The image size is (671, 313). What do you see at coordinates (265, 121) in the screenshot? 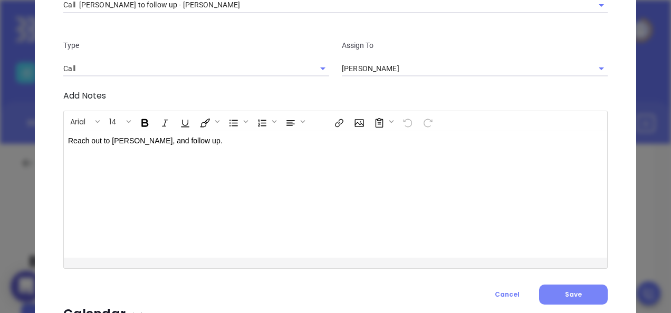
I see `span: Insert Ordered List` at bounding box center [265, 121].